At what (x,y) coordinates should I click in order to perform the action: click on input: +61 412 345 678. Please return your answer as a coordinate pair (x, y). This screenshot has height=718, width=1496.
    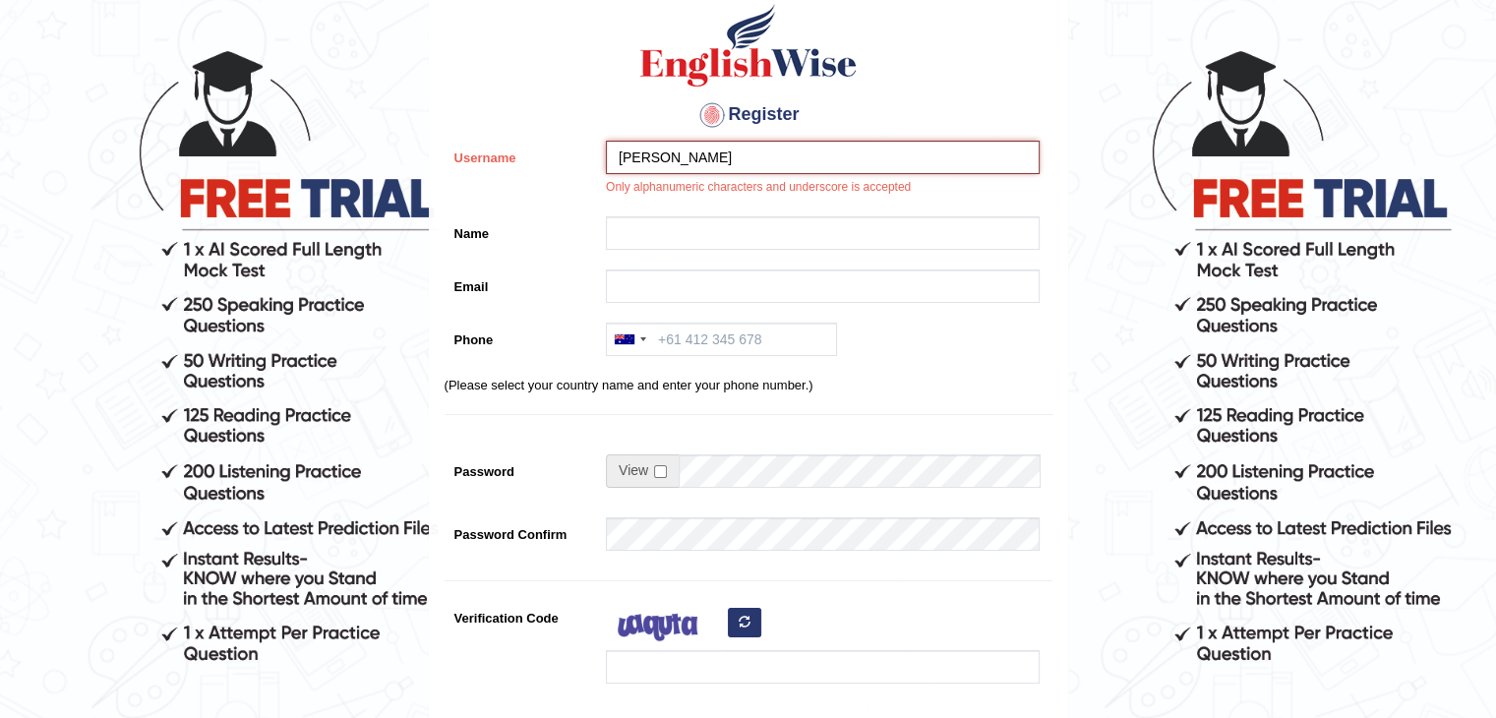
    Looking at the image, I should click on (721, 339).